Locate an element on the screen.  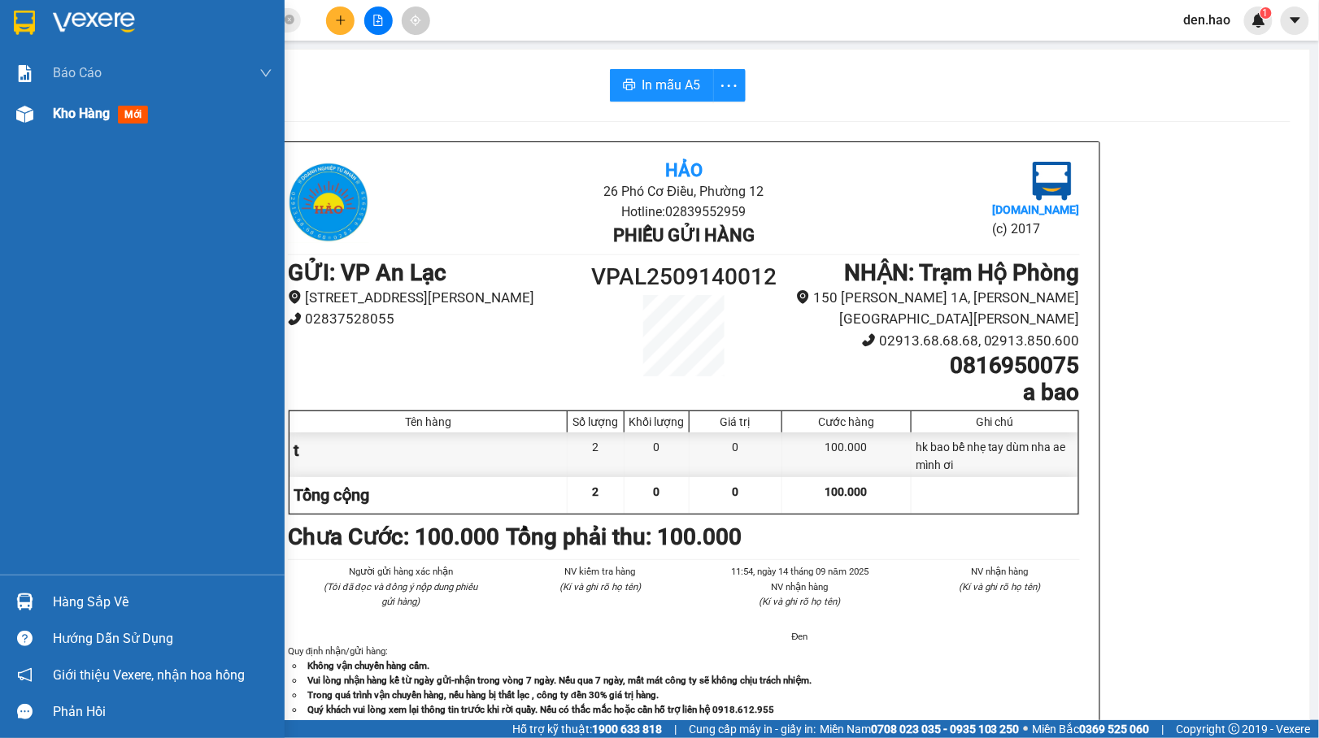
li: 02837528055 is located at coordinates (436, 319).